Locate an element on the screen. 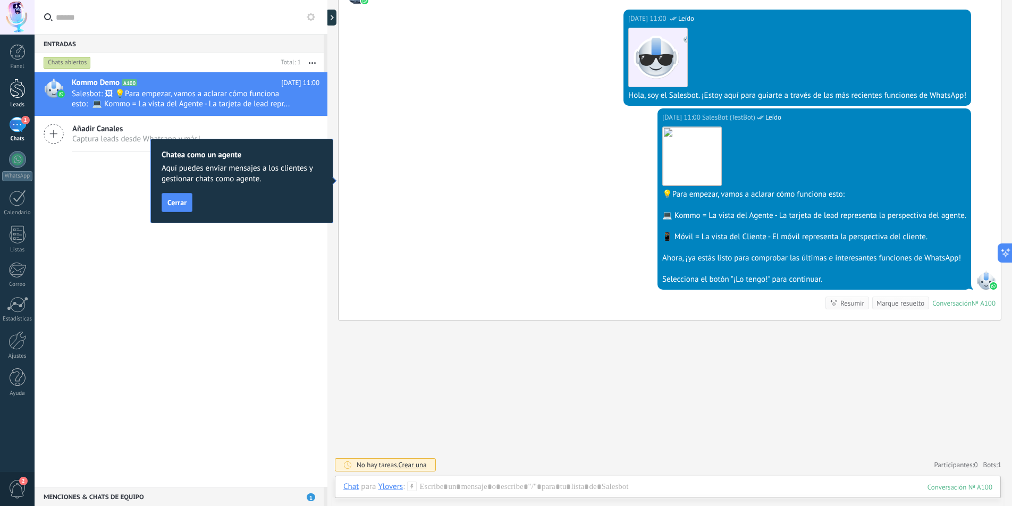 The width and height of the screenshot is (1012, 506). div: Correo is located at coordinates (18, 284).